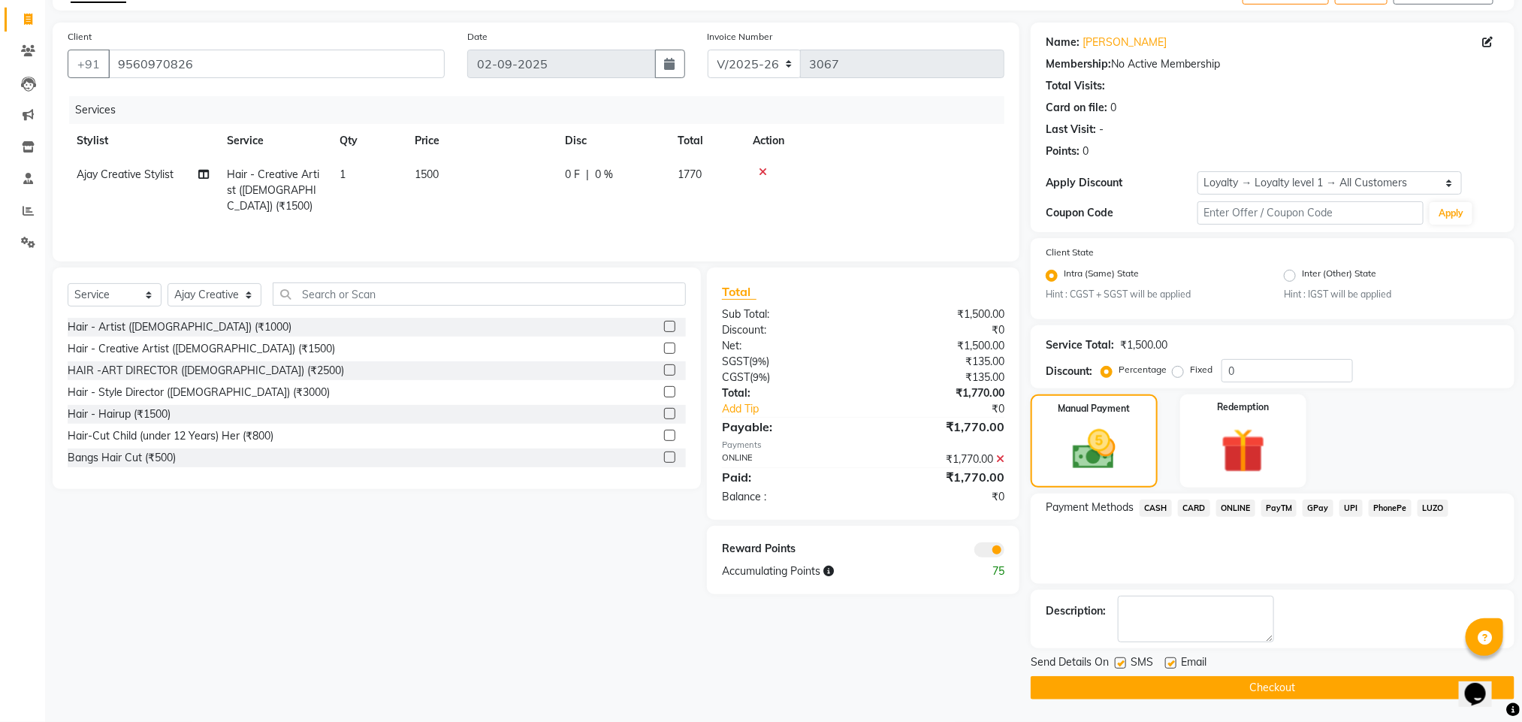 The image size is (1522, 722). Describe the element at coordinates (1194, 663) in the screenshot. I see `span: Email` at that location.